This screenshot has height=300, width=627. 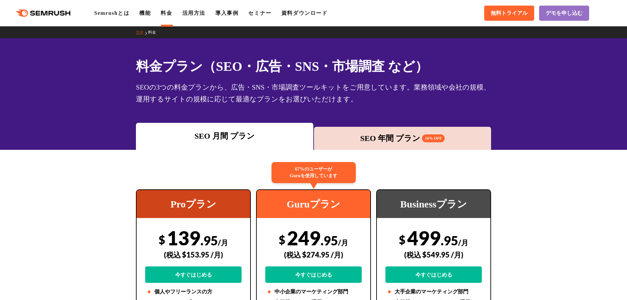 What do you see at coordinates (260, 13) in the screenshot?
I see `a: セミナー` at bounding box center [260, 13].